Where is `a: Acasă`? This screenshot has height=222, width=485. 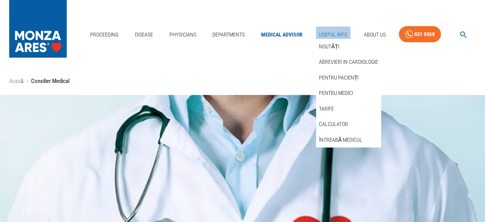
a: Acasă is located at coordinates (16, 81).